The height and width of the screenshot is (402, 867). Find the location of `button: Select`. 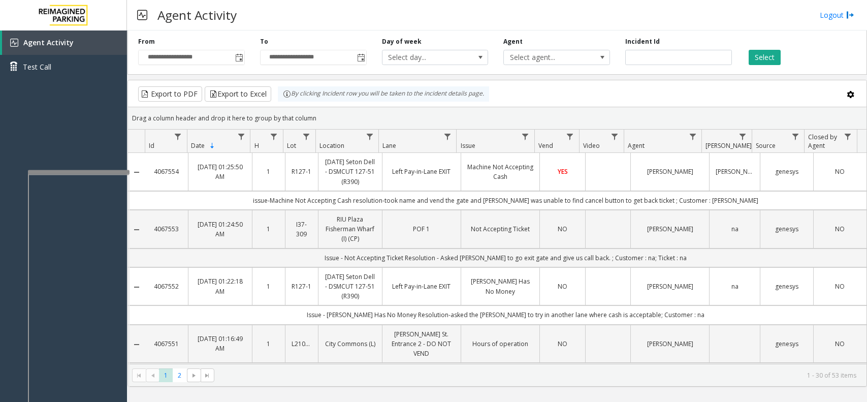

button: Select is located at coordinates (765, 57).